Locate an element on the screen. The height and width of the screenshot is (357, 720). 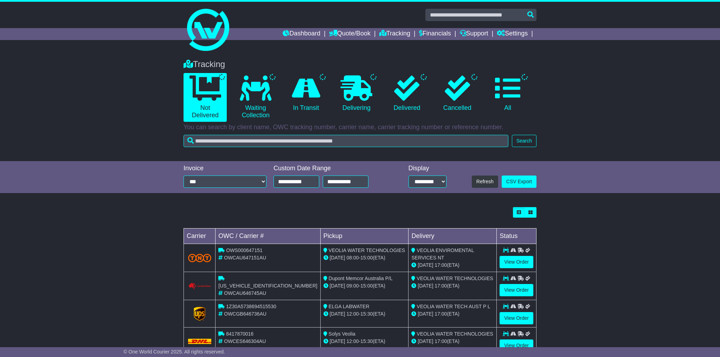
a: Waiting Collection is located at coordinates (255, 97).